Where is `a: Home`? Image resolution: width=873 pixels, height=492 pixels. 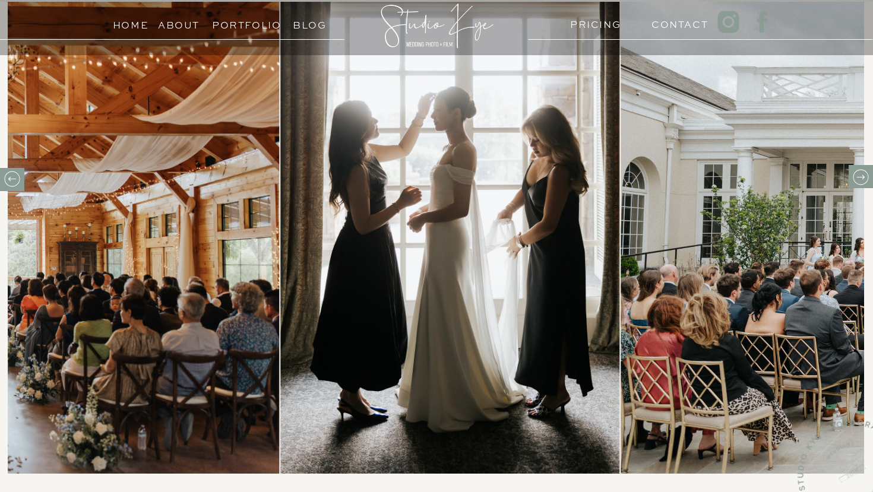 a: Home is located at coordinates (130, 22).